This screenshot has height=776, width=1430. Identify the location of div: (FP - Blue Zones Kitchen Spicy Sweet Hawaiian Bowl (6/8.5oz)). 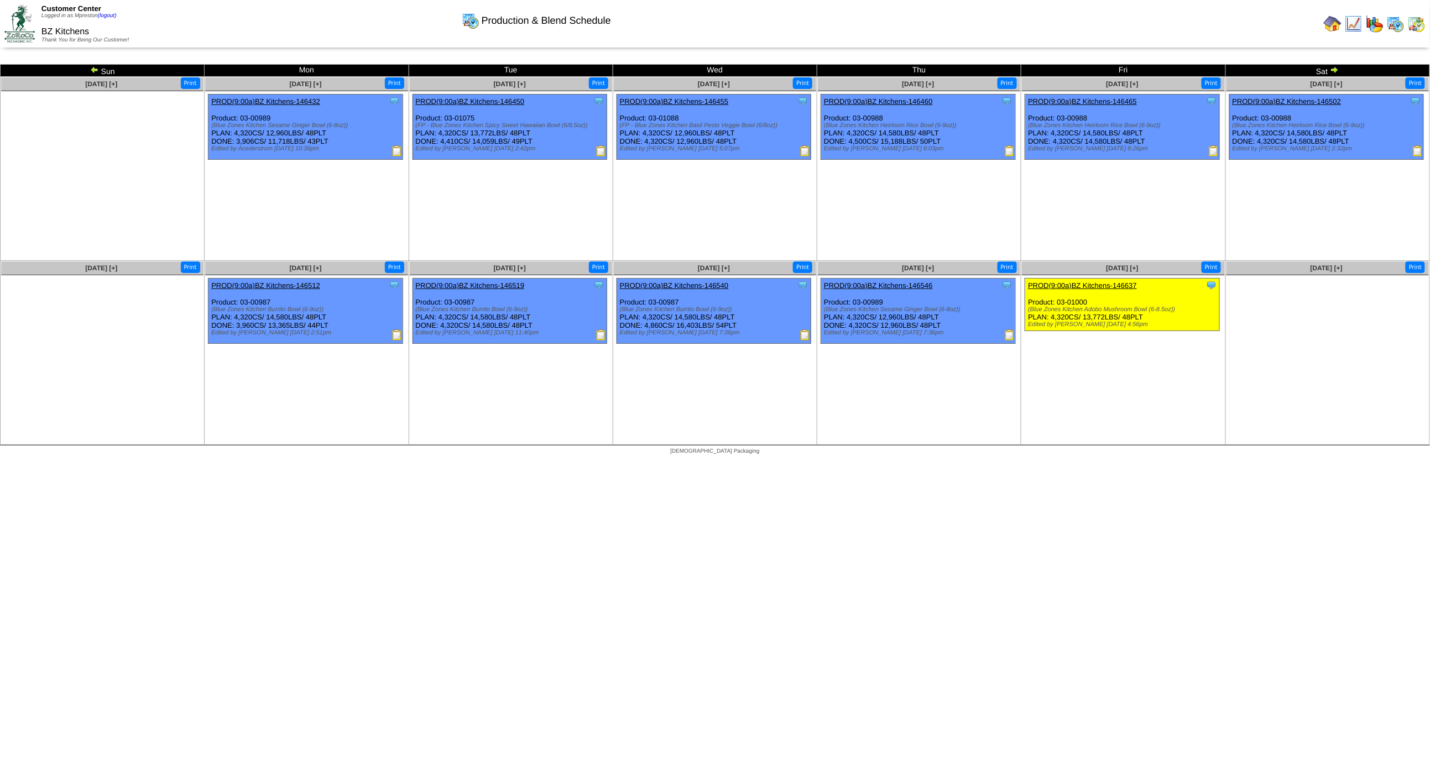
(511, 126).